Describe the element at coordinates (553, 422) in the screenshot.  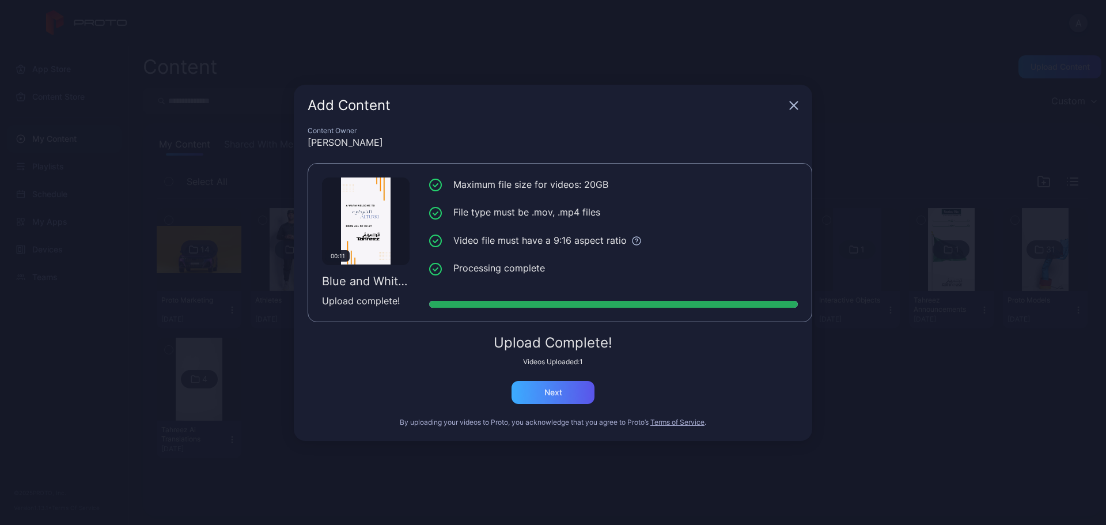
I see `div: By uploading your videos to Proto, you acknowledge that you agree to Proto’s .` at that location.